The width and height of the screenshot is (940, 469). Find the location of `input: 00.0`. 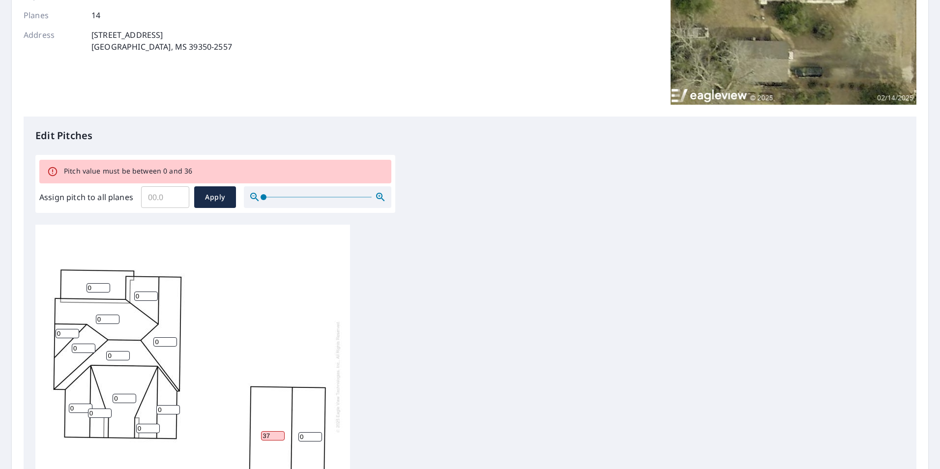

input: 00.0 is located at coordinates (165, 197).